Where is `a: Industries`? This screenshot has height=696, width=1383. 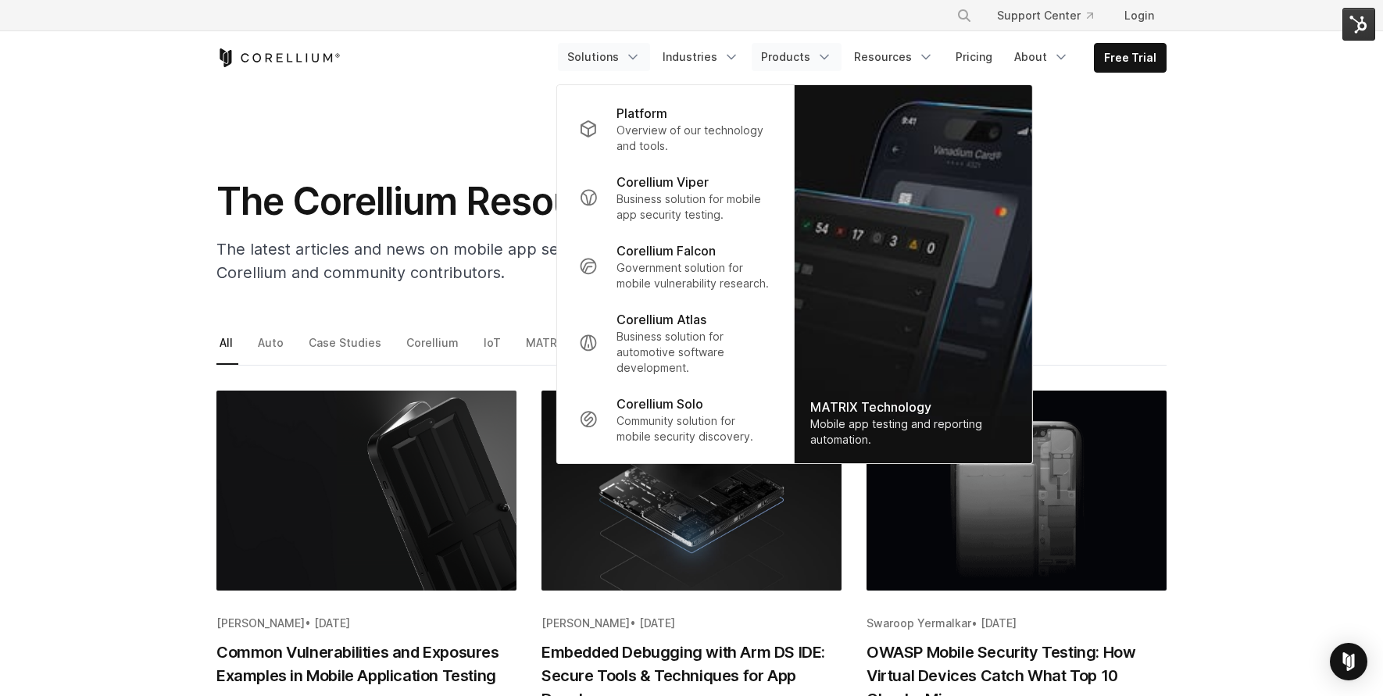
a: Industries is located at coordinates (701, 57).